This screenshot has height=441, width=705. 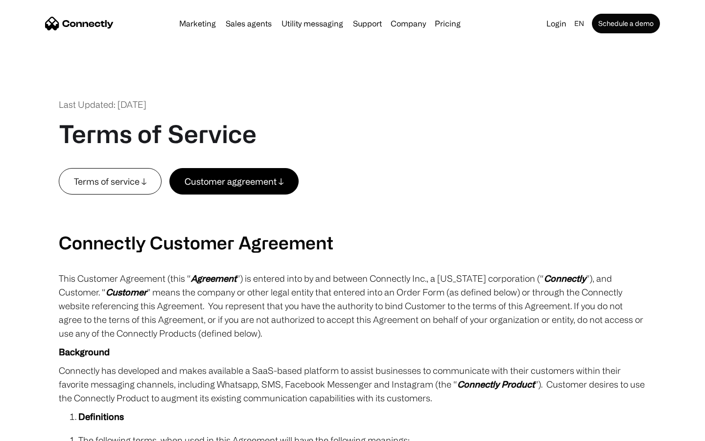 I want to click on a: Schedule a demo, so click(x=626, y=23).